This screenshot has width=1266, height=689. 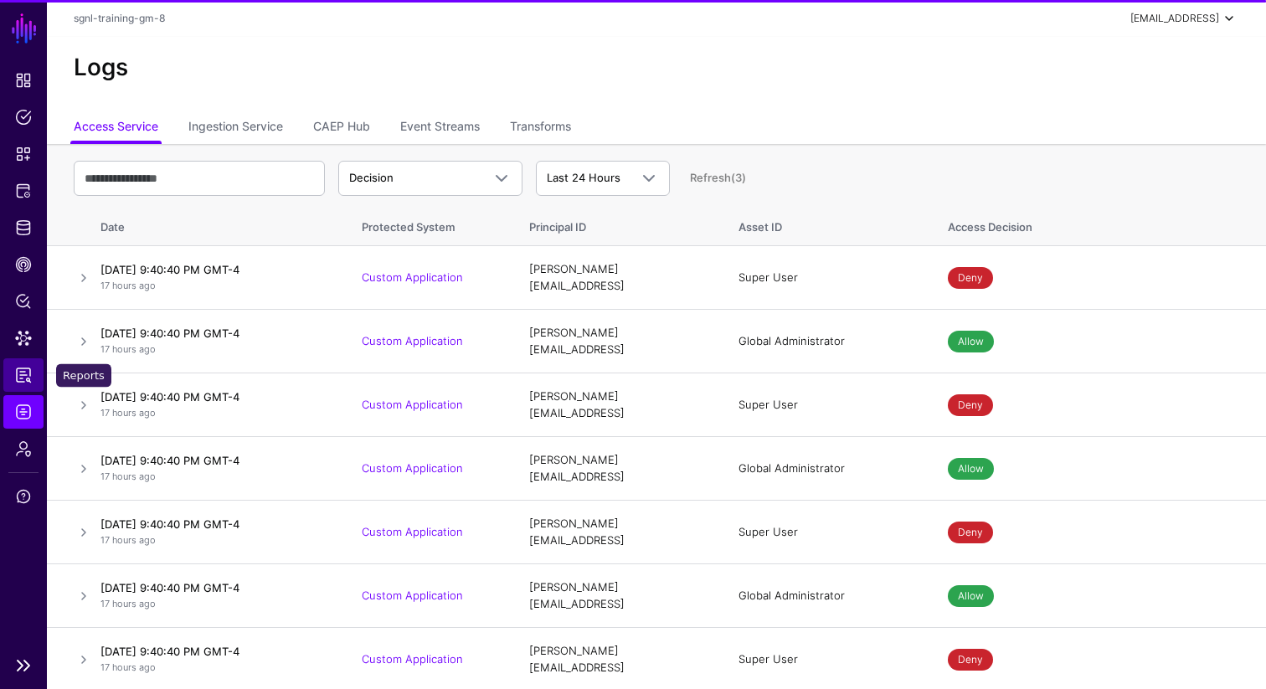 I want to click on span: Policy Lens, so click(x=23, y=301).